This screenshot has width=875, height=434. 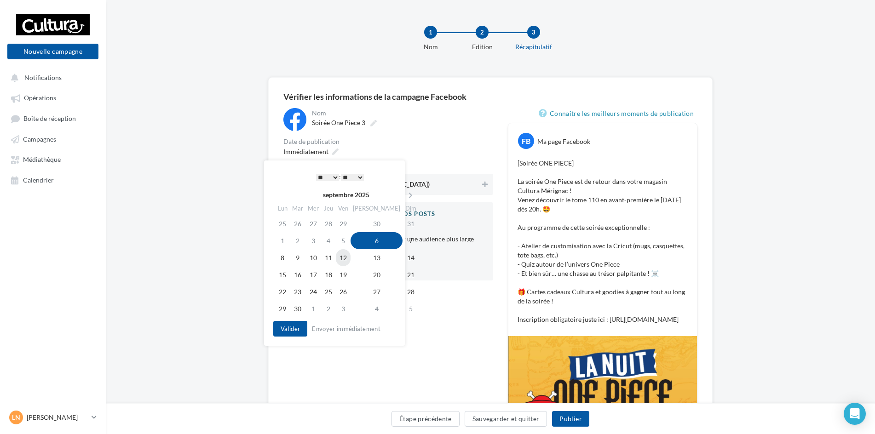 I want to click on button: Nouvelle campagne, so click(x=53, y=52).